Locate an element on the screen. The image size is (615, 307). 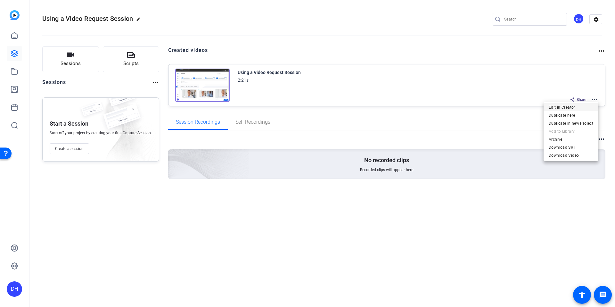
span: Archive is located at coordinates (571, 139).